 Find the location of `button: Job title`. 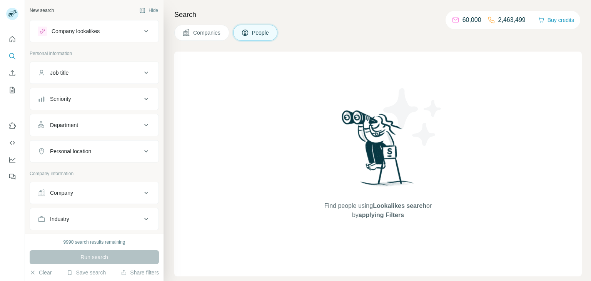

button: Job title is located at coordinates (94, 73).